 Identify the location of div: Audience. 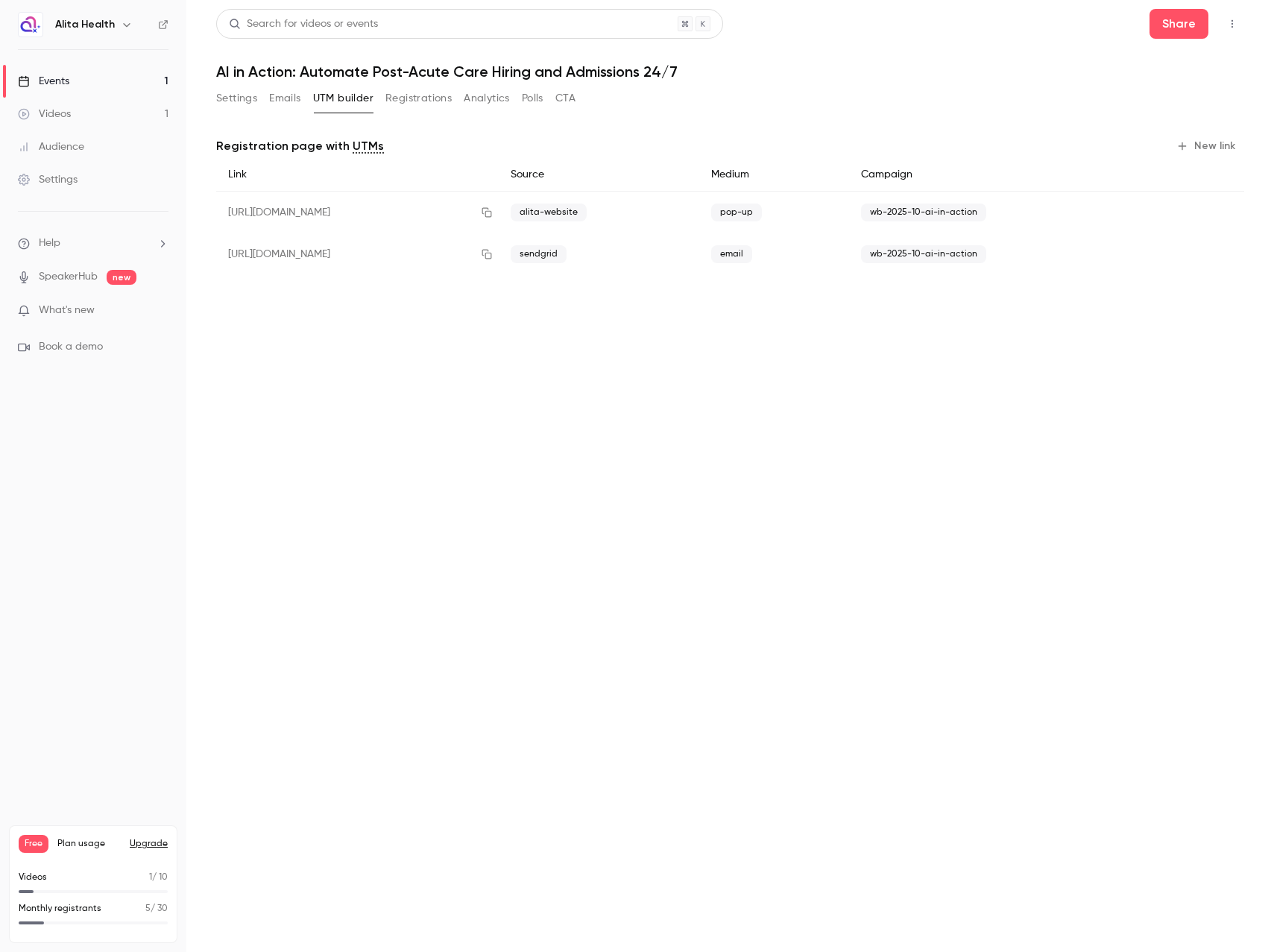
(51, 147).